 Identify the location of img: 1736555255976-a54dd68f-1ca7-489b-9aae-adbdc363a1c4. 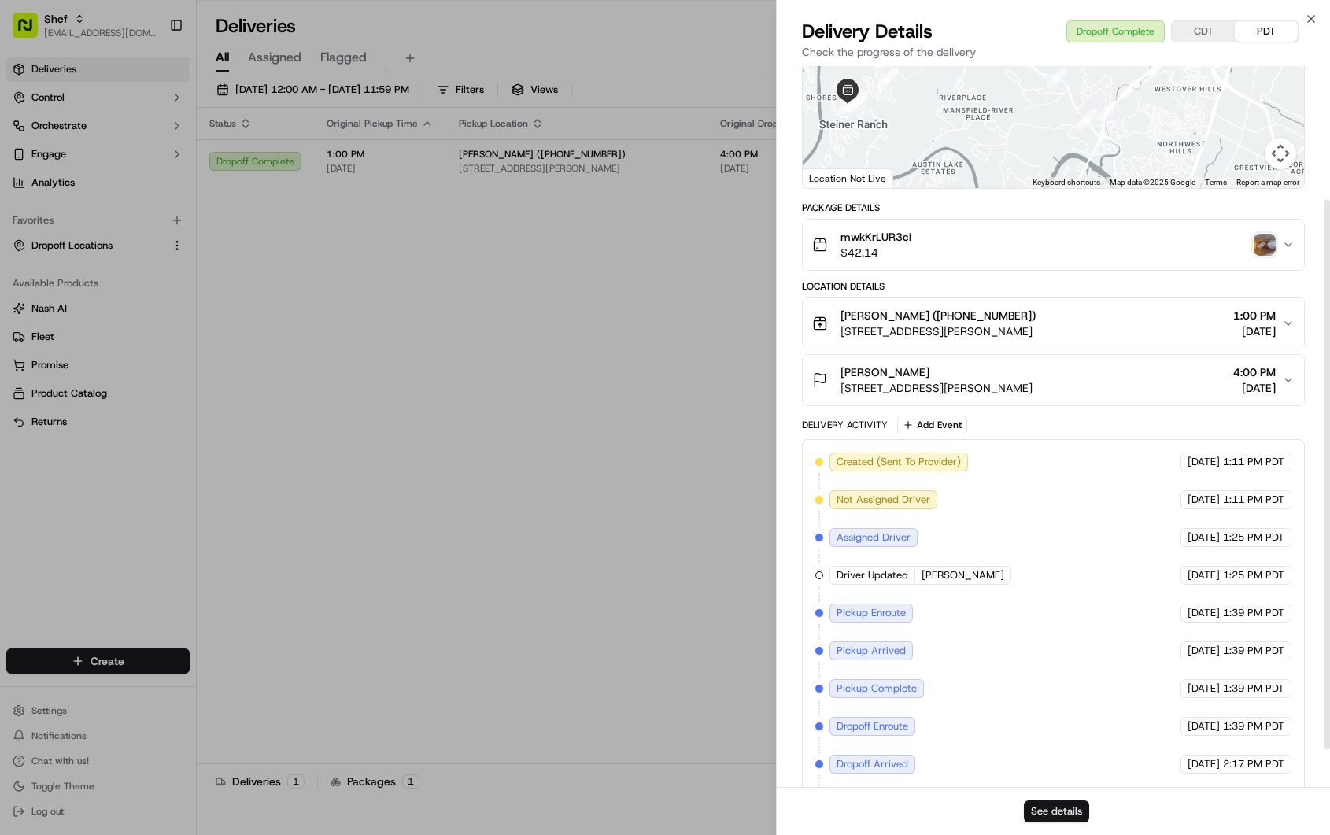
(30, 165).